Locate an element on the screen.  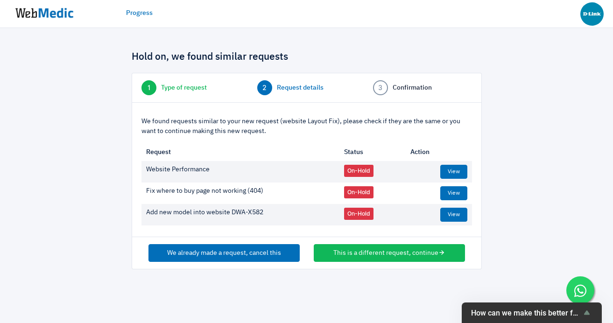
span: Type of request is located at coordinates (184, 88).